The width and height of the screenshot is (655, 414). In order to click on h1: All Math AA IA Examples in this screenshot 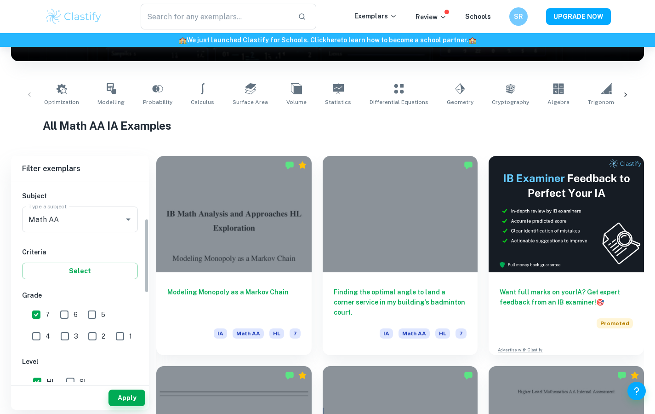, I will do `click(327, 126)`.